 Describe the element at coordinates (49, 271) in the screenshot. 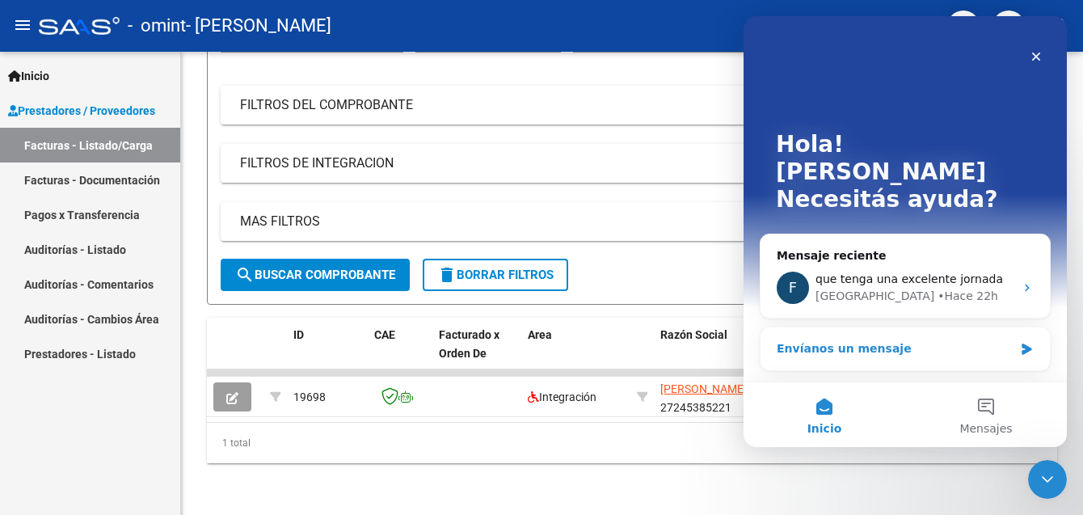

I see `div: Profile image for Florencia` at that location.